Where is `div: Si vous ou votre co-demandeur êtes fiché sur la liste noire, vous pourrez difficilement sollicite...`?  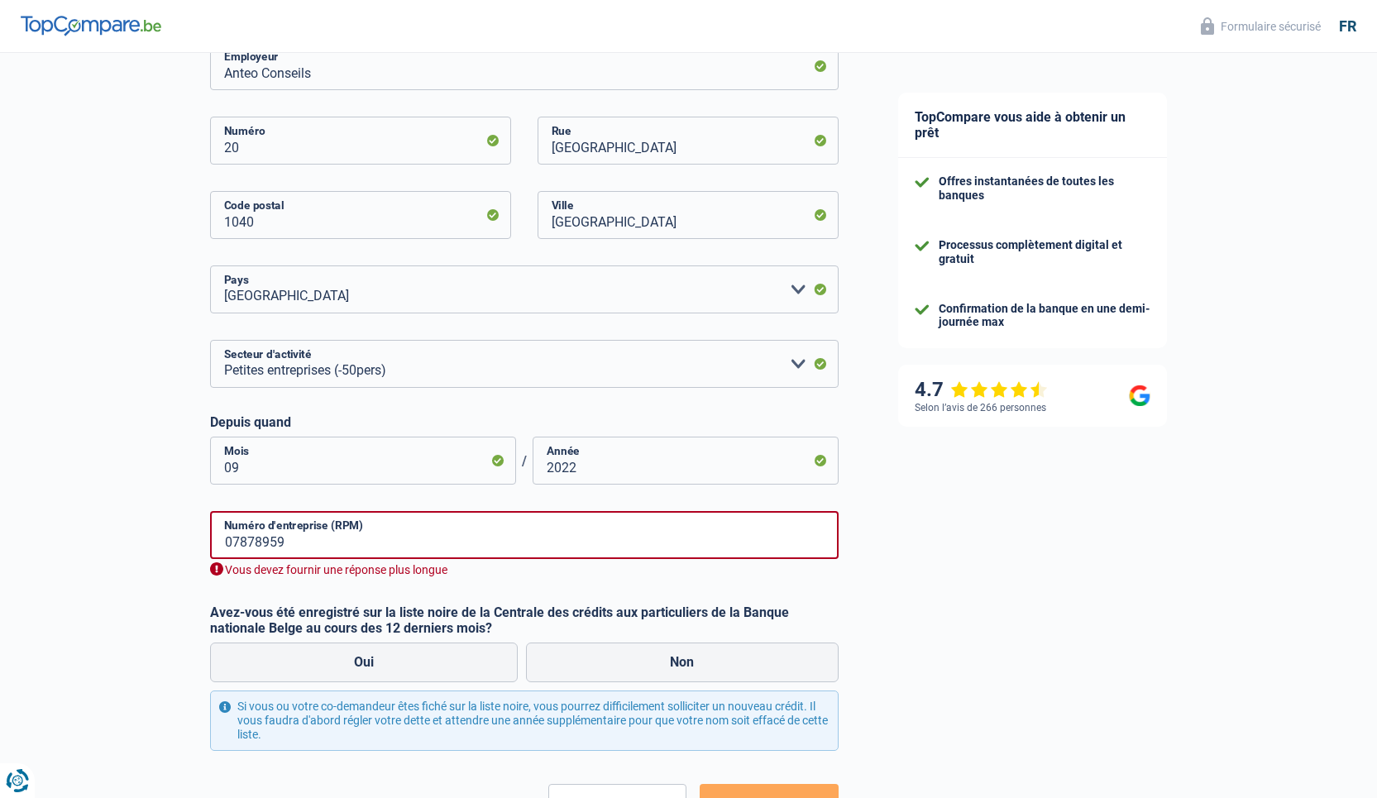
div: Si vous ou votre co-demandeur êtes fiché sur la liste noire, vous pourrez difficilement sollicite... is located at coordinates (524, 720).